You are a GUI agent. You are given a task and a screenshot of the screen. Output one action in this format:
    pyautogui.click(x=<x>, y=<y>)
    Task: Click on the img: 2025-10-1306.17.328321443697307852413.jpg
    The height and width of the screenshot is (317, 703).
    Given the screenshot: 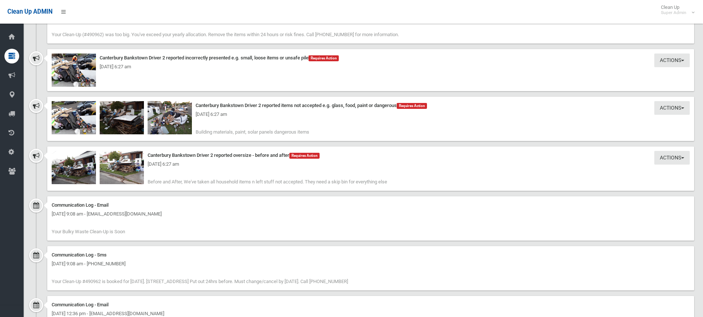 What is the action you would take?
    pyautogui.click(x=74, y=118)
    